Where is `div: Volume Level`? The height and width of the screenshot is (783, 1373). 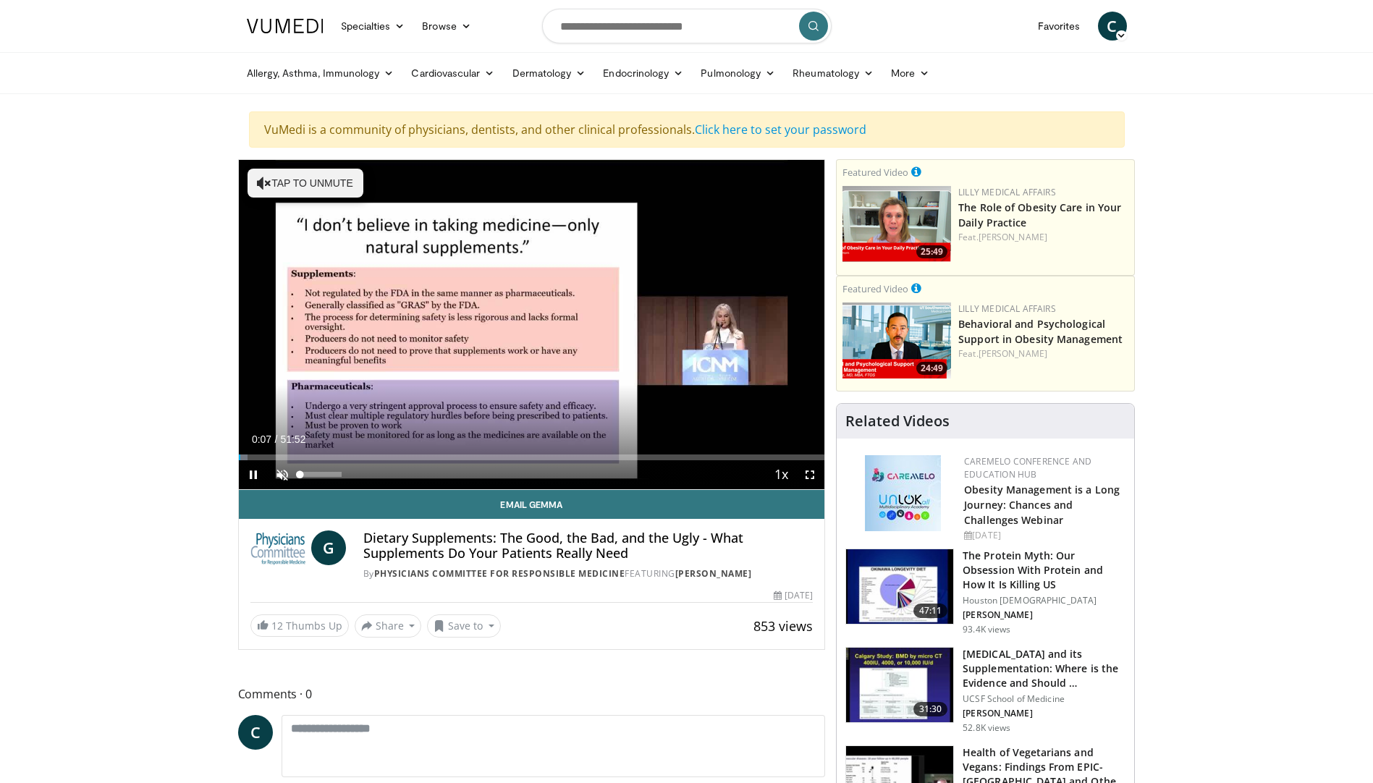
div: Volume Level is located at coordinates (321, 474).